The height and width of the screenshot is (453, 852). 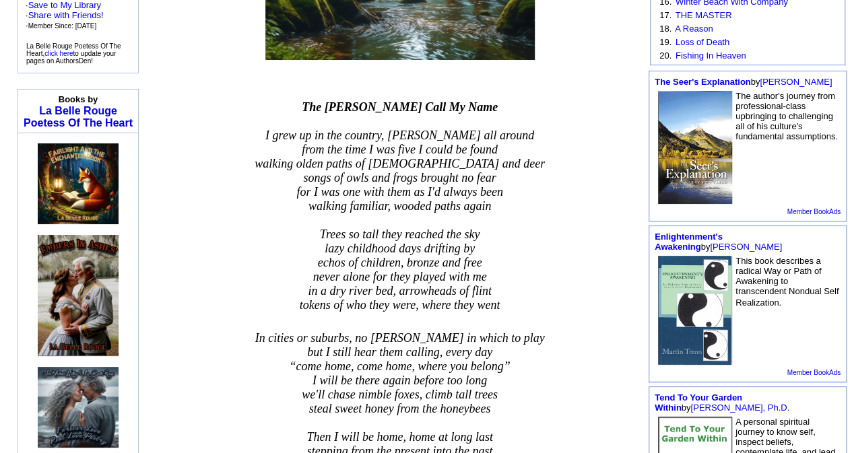 I want to click on font: 19., so click(x=666, y=42).